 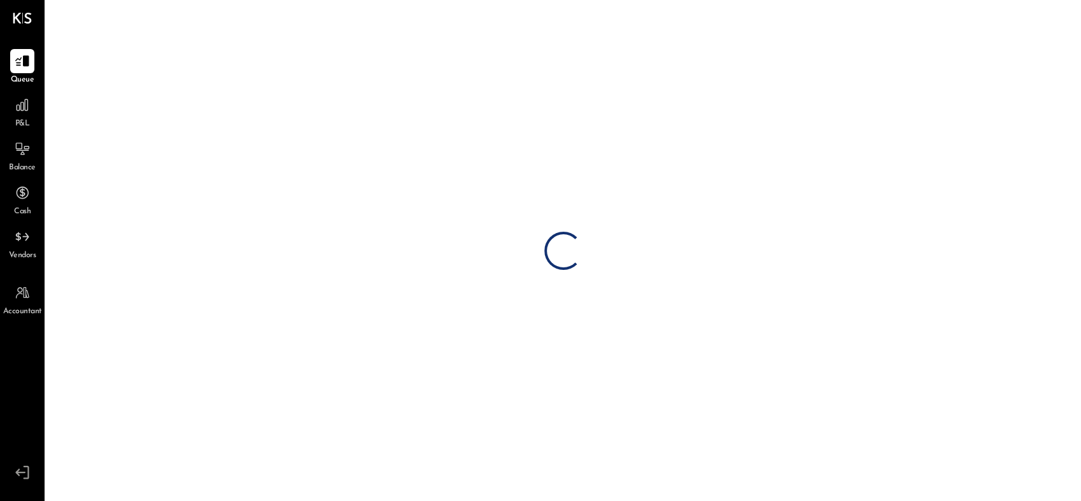 I want to click on span: Balance, so click(x=22, y=168).